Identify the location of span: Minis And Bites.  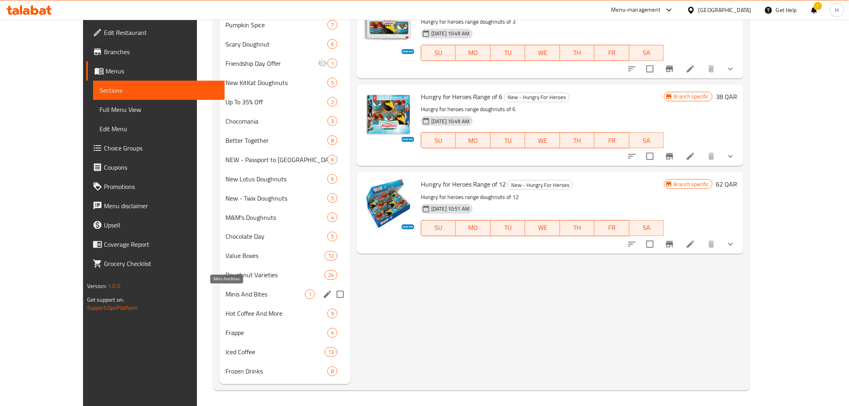
(266, 294).